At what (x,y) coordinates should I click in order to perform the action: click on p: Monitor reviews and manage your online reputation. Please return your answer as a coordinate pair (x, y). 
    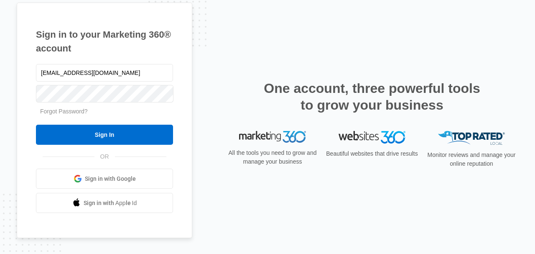
    Looking at the image, I should click on (471, 159).